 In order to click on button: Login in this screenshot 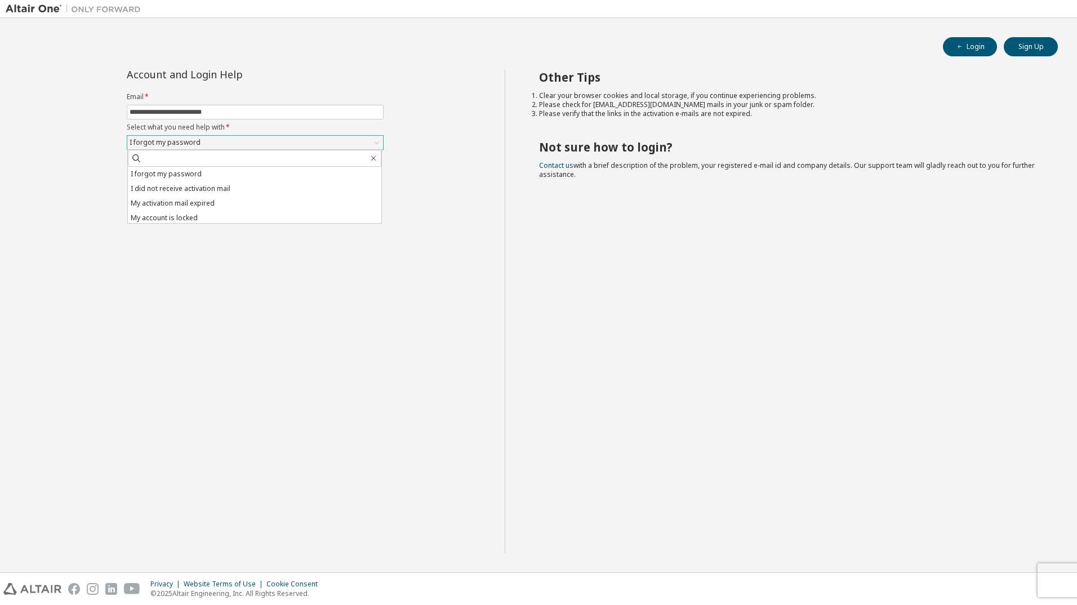, I will do `click(970, 47)`.